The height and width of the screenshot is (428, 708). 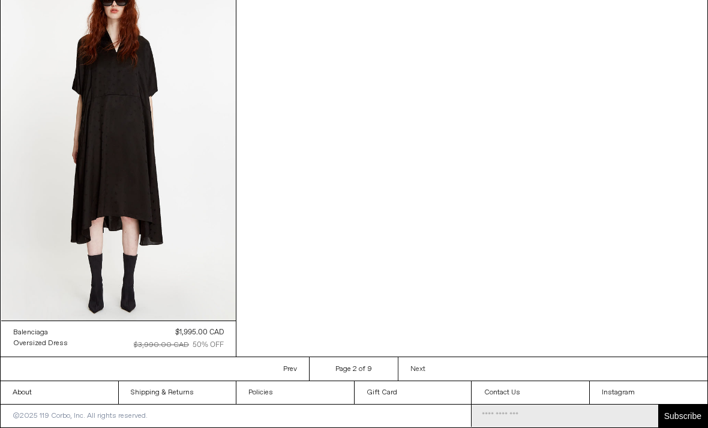 What do you see at coordinates (291, 369) in the screenshot?
I see `a: Prev` at bounding box center [291, 369].